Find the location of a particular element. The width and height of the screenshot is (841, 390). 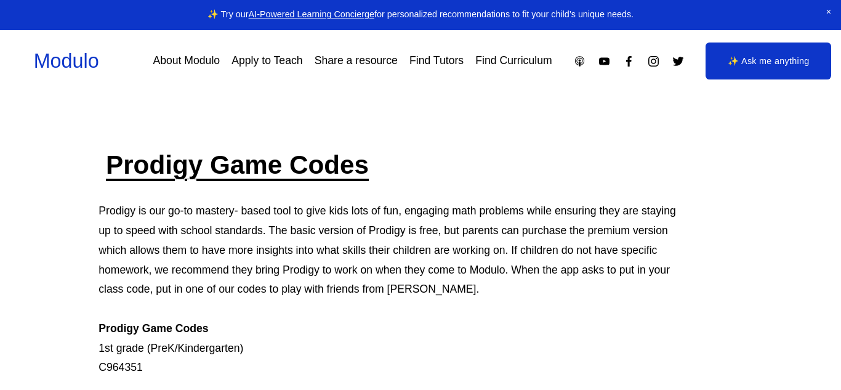

a: Modulo is located at coordinates (66, 61).